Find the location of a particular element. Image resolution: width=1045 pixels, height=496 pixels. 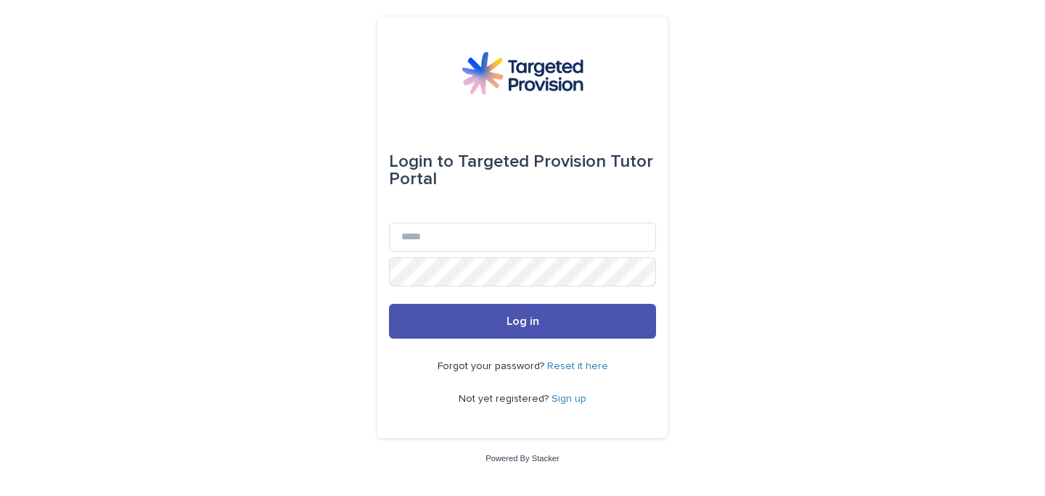

a: Sign up is located at coordinates (569, 399).